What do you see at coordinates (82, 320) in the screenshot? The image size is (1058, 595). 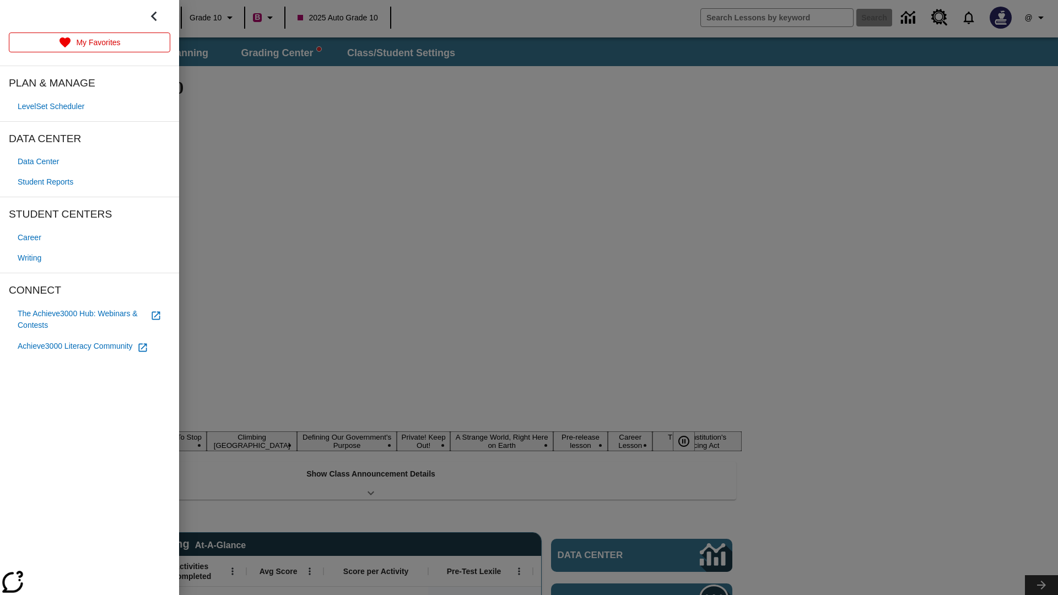 I see `span: The Achieve3000 Hub: Webinars & Contests` at bounding box center [82, 320].